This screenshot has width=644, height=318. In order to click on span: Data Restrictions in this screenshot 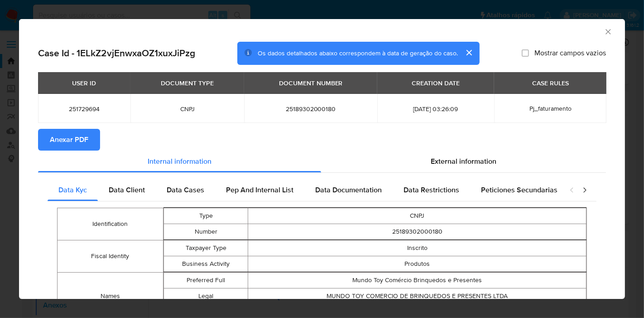, I will do `click(431, 189)`.